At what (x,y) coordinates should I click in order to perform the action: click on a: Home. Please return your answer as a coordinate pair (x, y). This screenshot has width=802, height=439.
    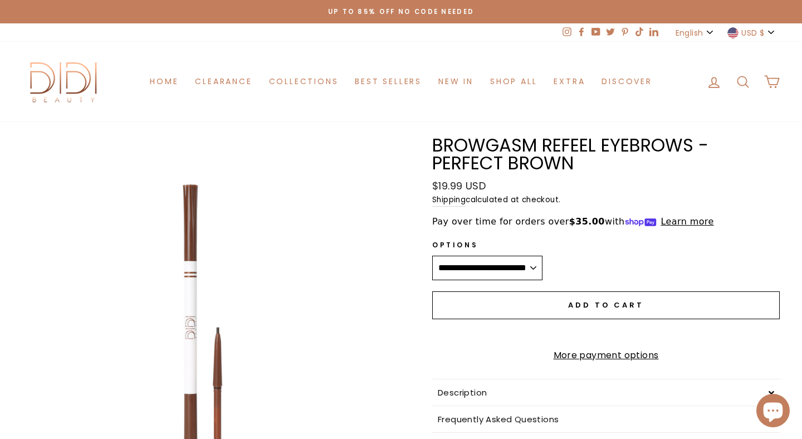
    Looking at the image, I should click on (164, 81).